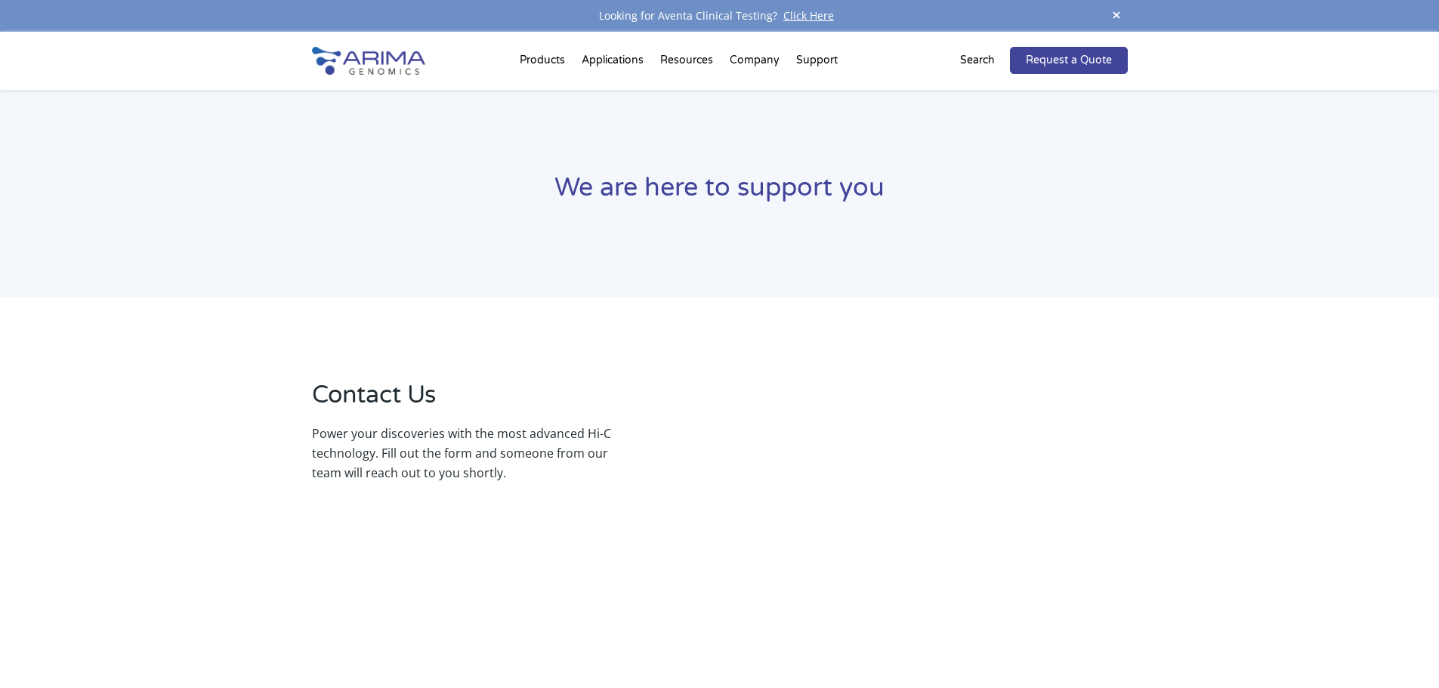  Describe the element at coordinates (461, 401) in the screenshot. I see `h2: Contact Us` at that location.